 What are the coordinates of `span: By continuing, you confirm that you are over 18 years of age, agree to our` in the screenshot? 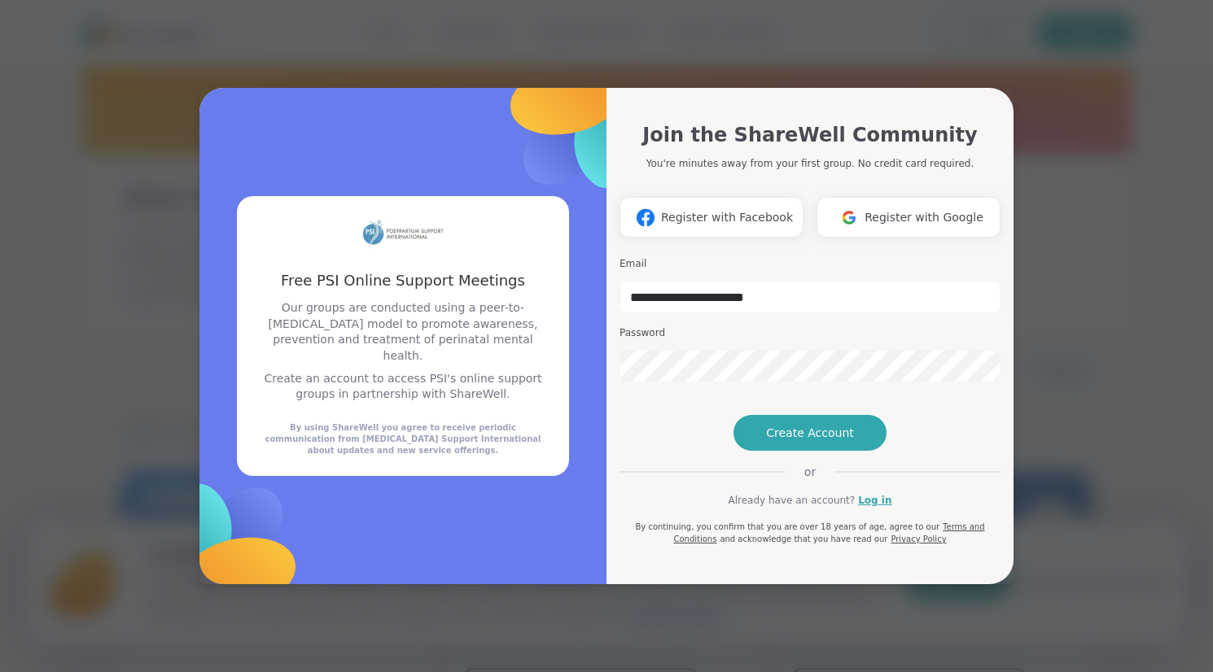 It's located at (787, 527).